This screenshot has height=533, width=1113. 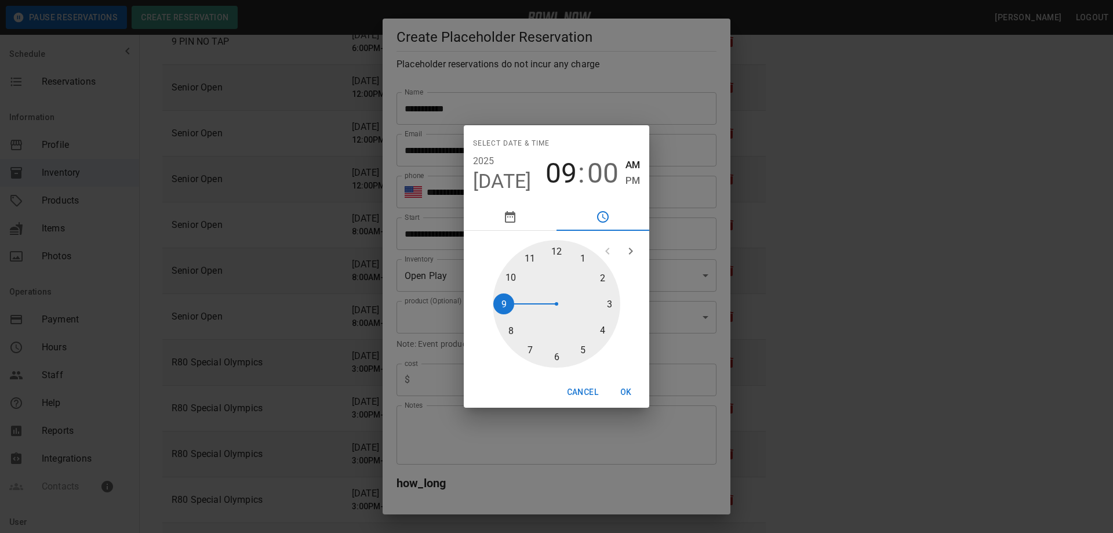 I want to click on button: pick date, so click(x=510, y=217).